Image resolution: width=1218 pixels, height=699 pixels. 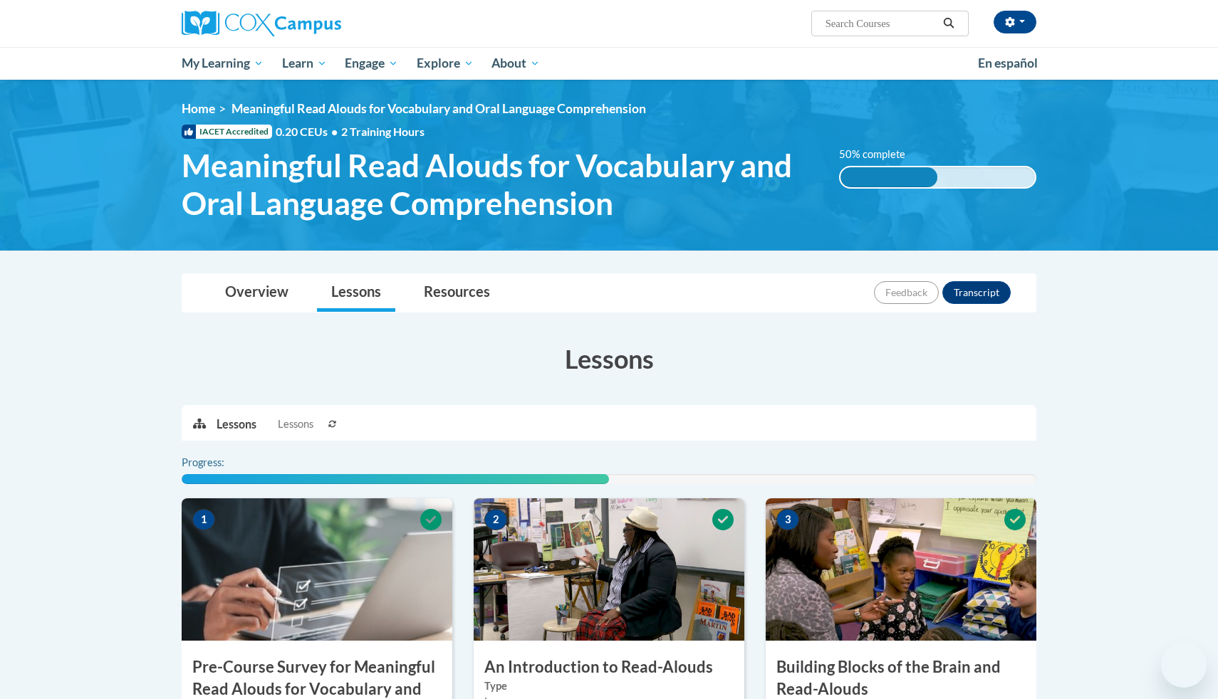 What do you see at coordinates (304, 63) in the screenshot?
I see `span: Learn` at bounding box center [304, 63].